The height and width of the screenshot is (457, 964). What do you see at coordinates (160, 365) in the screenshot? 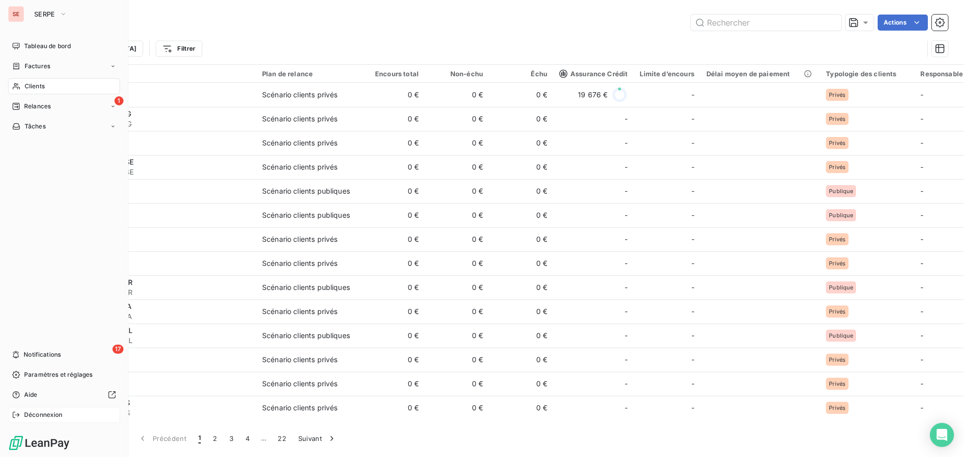
I see `span: 0DIRICKX` at bounding box center [160, 365].